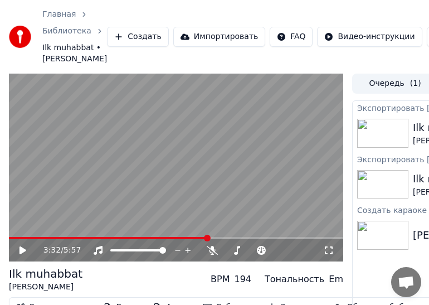 This screenshot has width=429, height=305. I want to click on div: Тональность, so click(294, 279).